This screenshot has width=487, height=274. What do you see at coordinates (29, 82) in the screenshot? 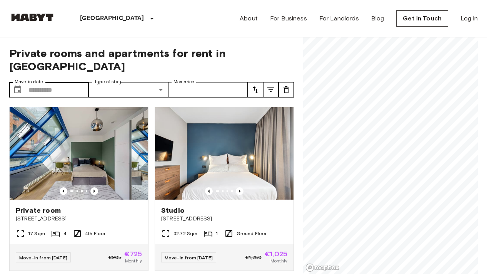
I see `label: Move-in date` at bounding box center [29, 82].